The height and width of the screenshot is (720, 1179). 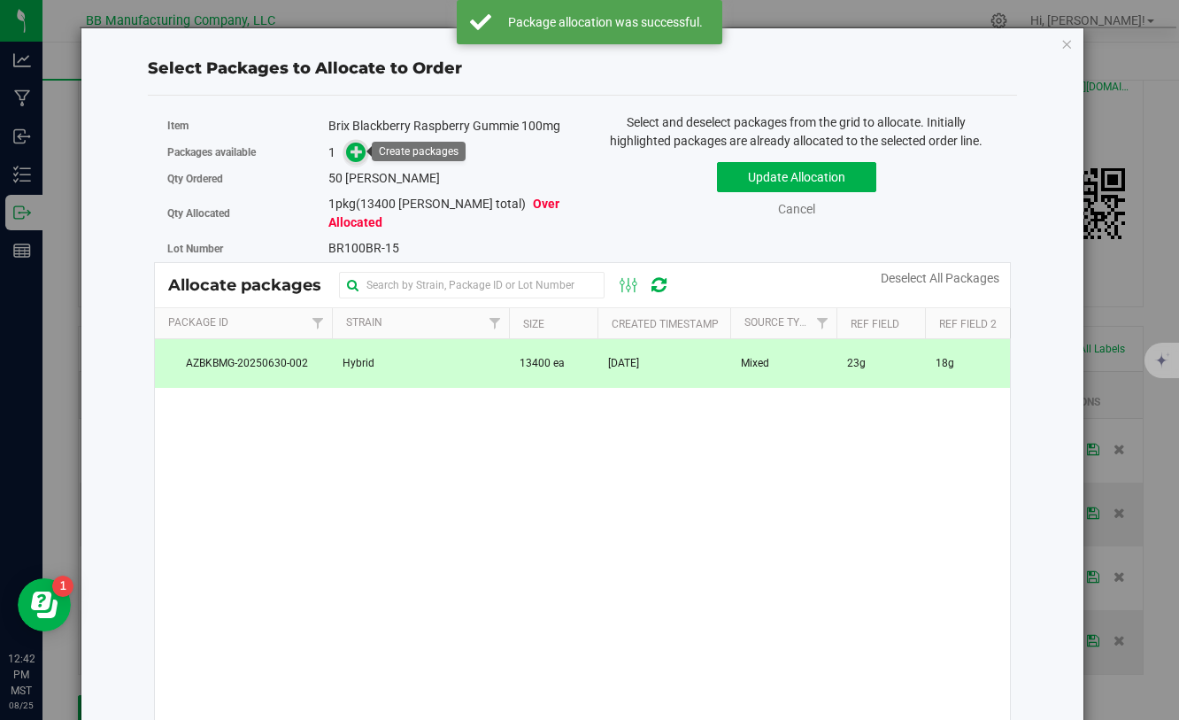 I want to click on span: AZBKBMG-20250630-002, so click(x=243, y=363).